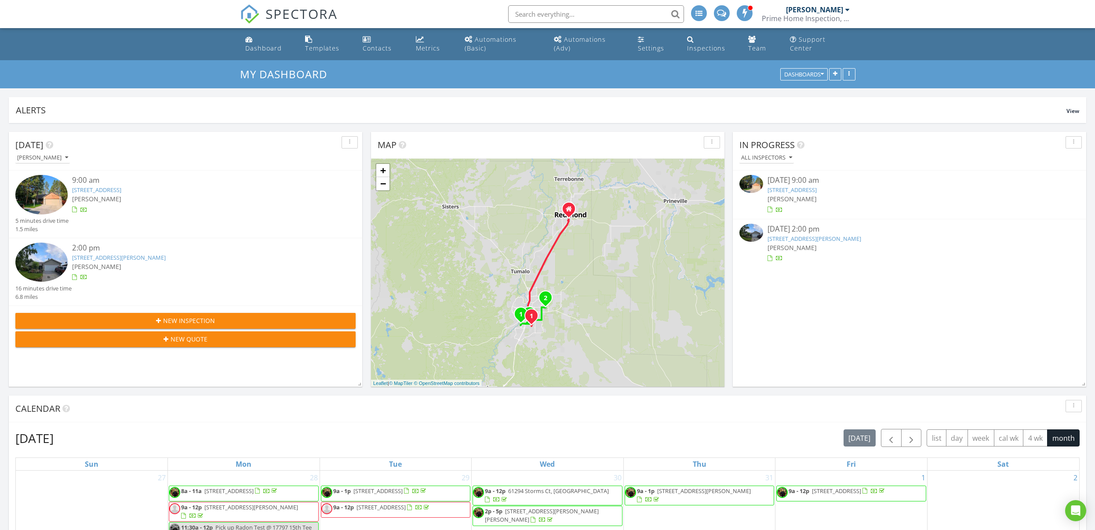 Image resolution: width=1095 pixels, height=530 pixels. What do you see at coordinates (1009, 438) in the screenshot?
I see `button: cal wk` at bounding box center [1009, 438].